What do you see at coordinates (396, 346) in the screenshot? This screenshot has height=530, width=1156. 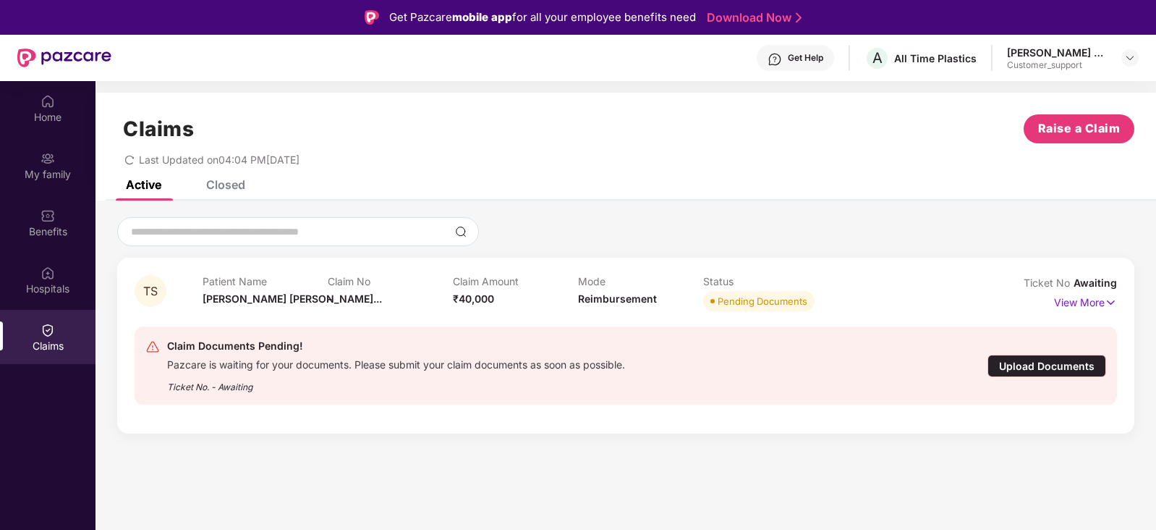 I see `div: Claim Documents Pending!` at bounding box center [396, 346].